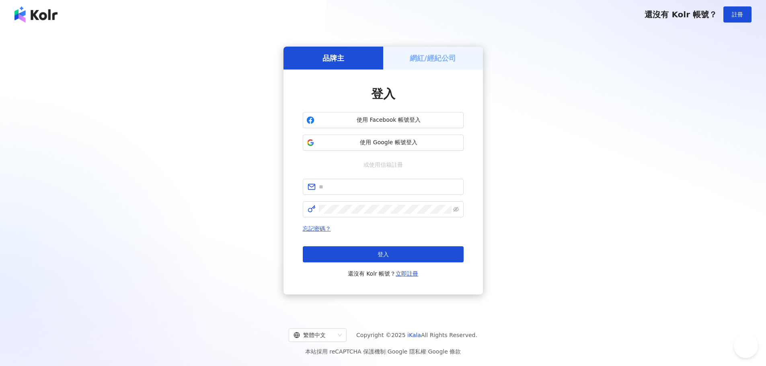  I want to click on button: 使用 Facebook 帳號登入, so click(383, 120).